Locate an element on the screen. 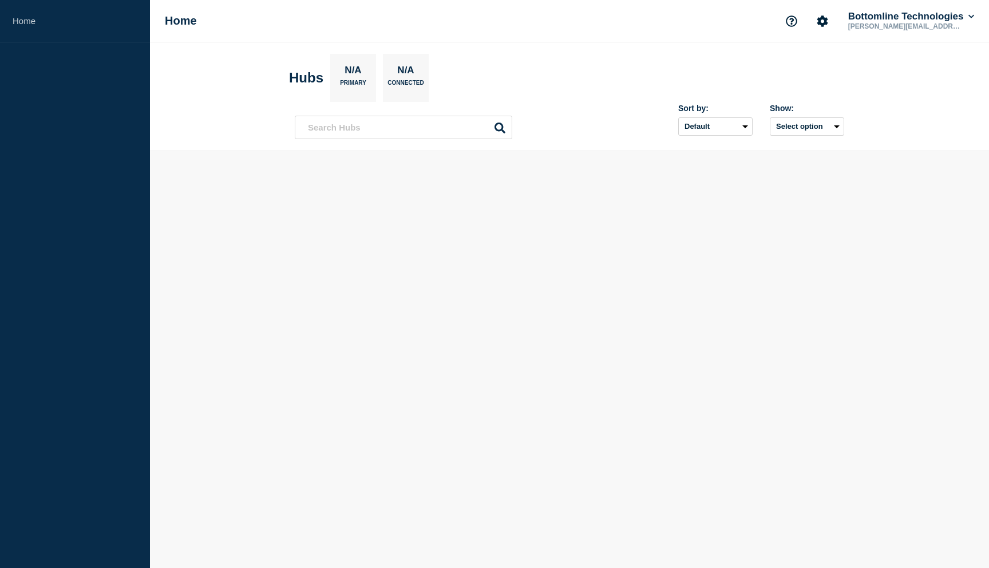 Image resolution: width=989 pixels, height=568 pixels. select: Sort by is located at coordinates (716, 127).